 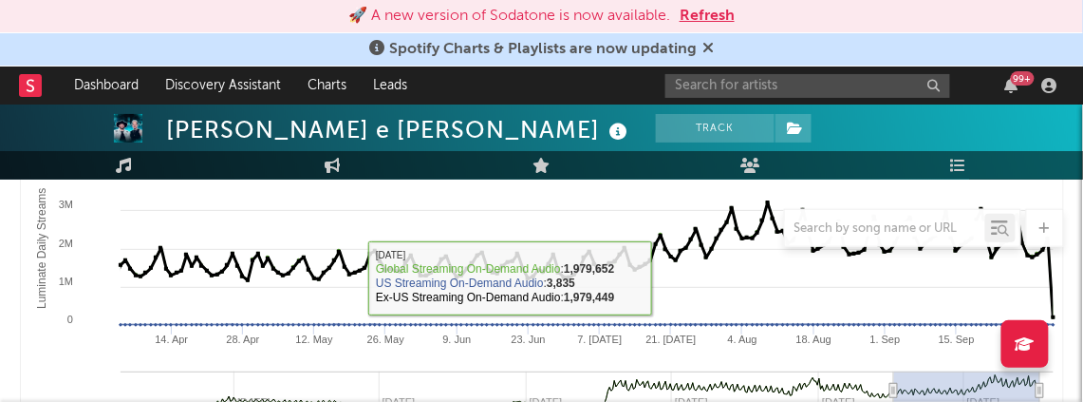 What do you see at coordinates (327, 85) in the screenshot?
I see `a: Charts` at bounding box center [327, 85].